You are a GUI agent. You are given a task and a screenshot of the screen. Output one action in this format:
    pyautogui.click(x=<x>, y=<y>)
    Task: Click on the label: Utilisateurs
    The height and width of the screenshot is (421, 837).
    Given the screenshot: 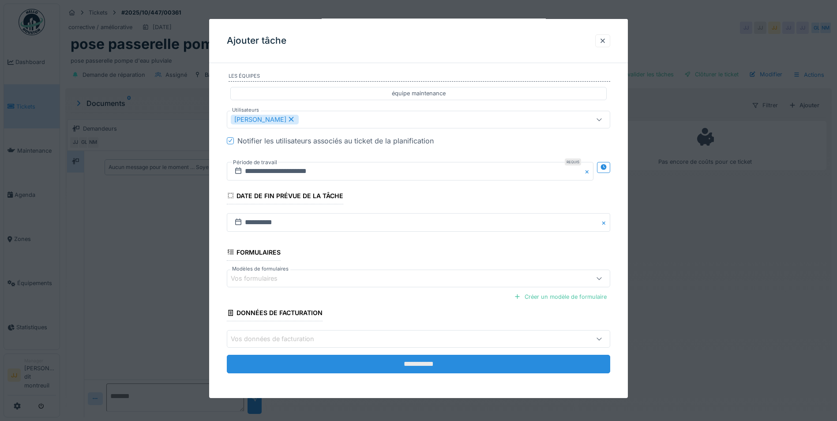 What is the action you would take?
    pyautogui.click(x=245, y=109)
    